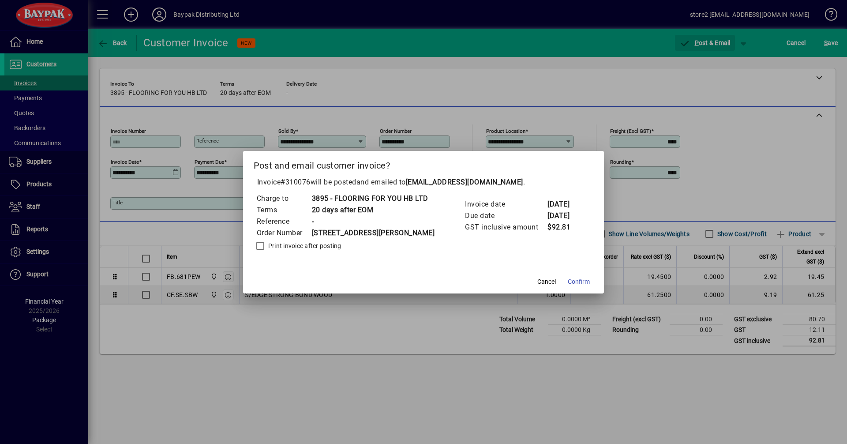 Image resolution: width=847 pixels, height=444 pixels. What do you see at coordinates (284, 221) in the screenshot?
I see `td: Reference` at bounding box center [284, 221].